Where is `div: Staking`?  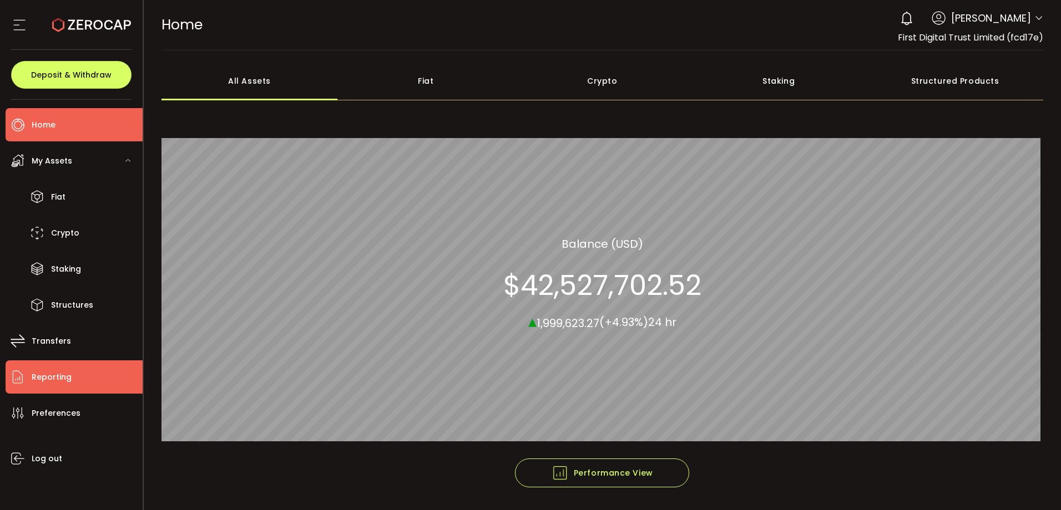
div: Staking is located at coordinates (778, 81).